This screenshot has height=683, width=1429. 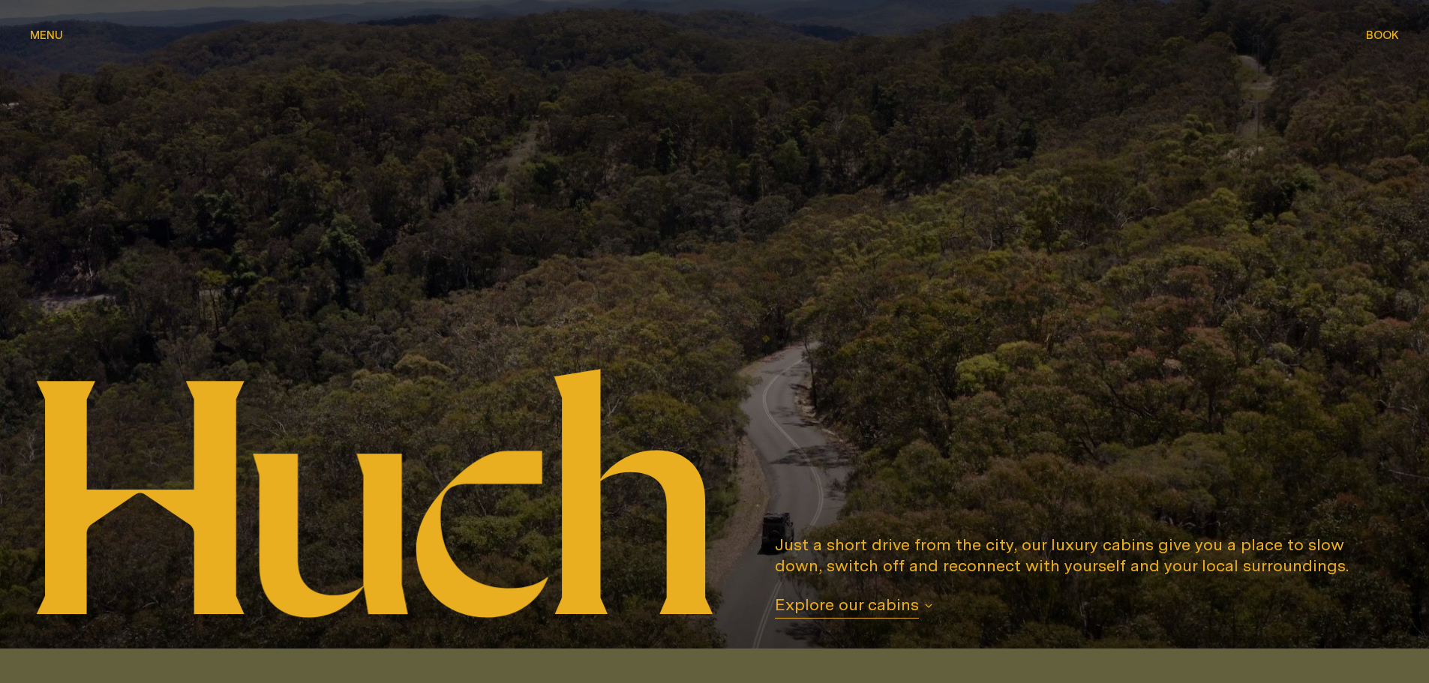 I want to click on button: Explore our cabins, so click(x=853, y=606).